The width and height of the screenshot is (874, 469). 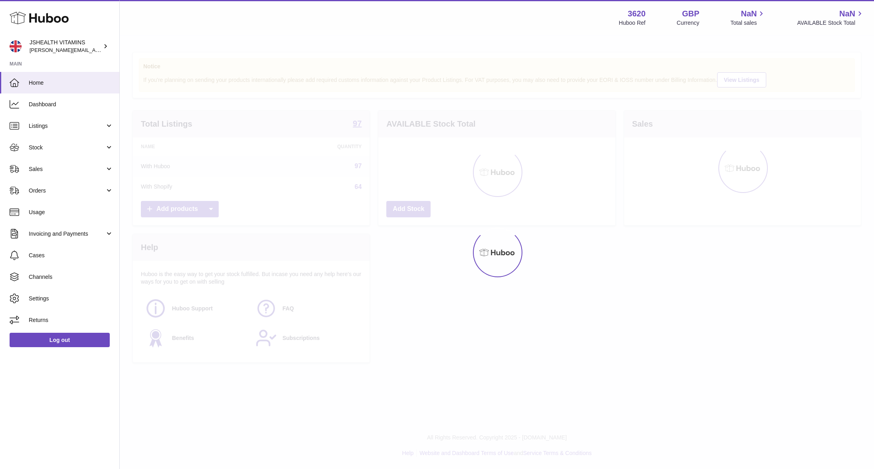 I want to click on a: Log out, so click(x=59, y=340).